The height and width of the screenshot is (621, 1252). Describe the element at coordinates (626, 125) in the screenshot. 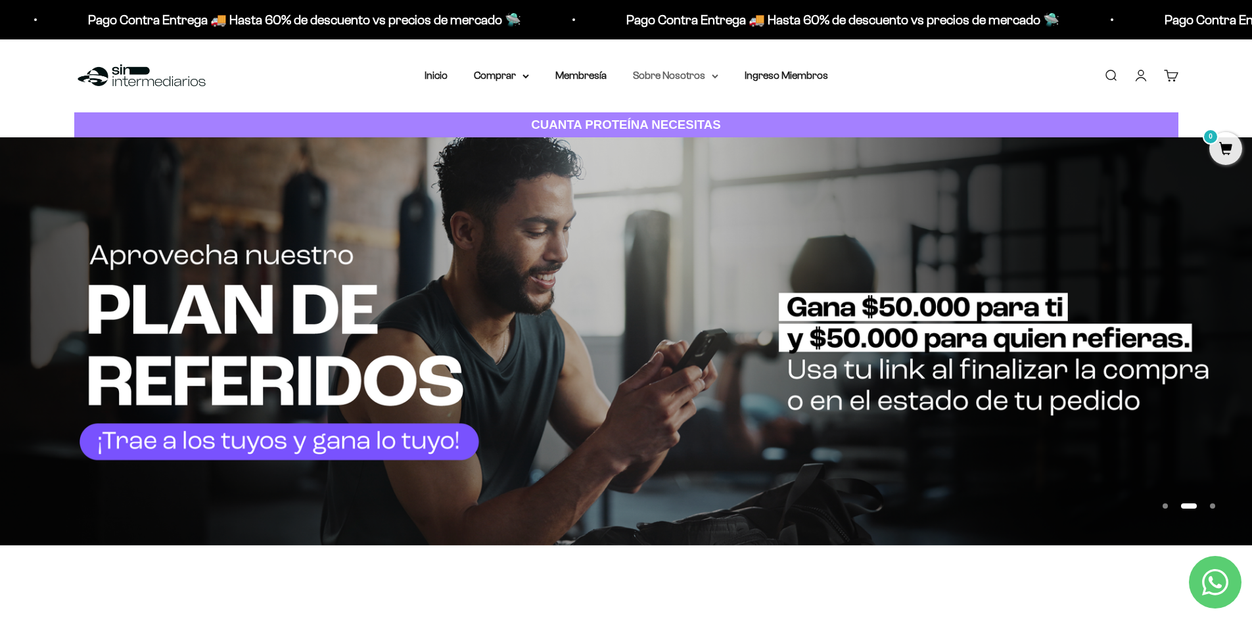

I see `a: CUANTA PROTEÍNA NECESITAS` at that location.